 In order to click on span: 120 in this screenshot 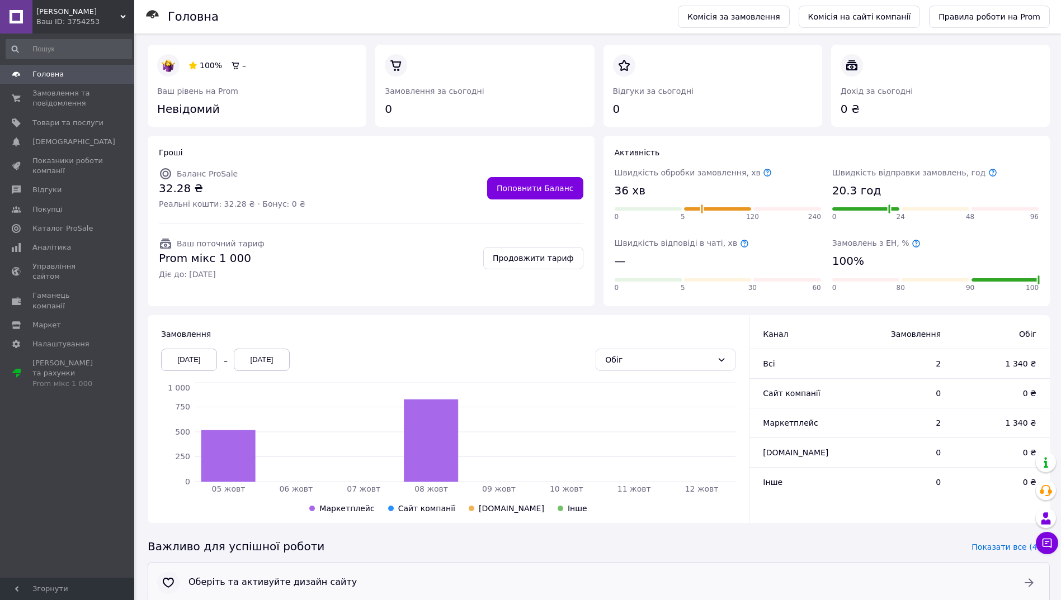, I will do `click(752, 217)`.